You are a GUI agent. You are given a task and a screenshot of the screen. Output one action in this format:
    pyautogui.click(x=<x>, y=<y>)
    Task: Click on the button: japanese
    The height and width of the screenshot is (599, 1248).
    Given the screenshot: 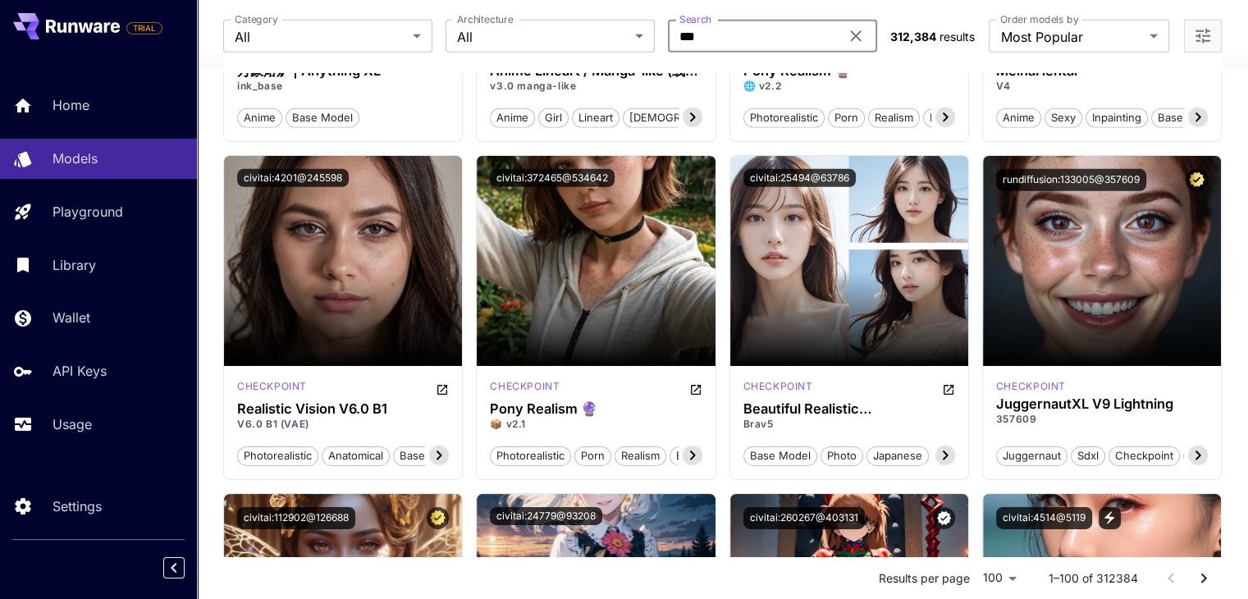 What is the action you would take?
    pyautogui.click(x=897, y=455)
    